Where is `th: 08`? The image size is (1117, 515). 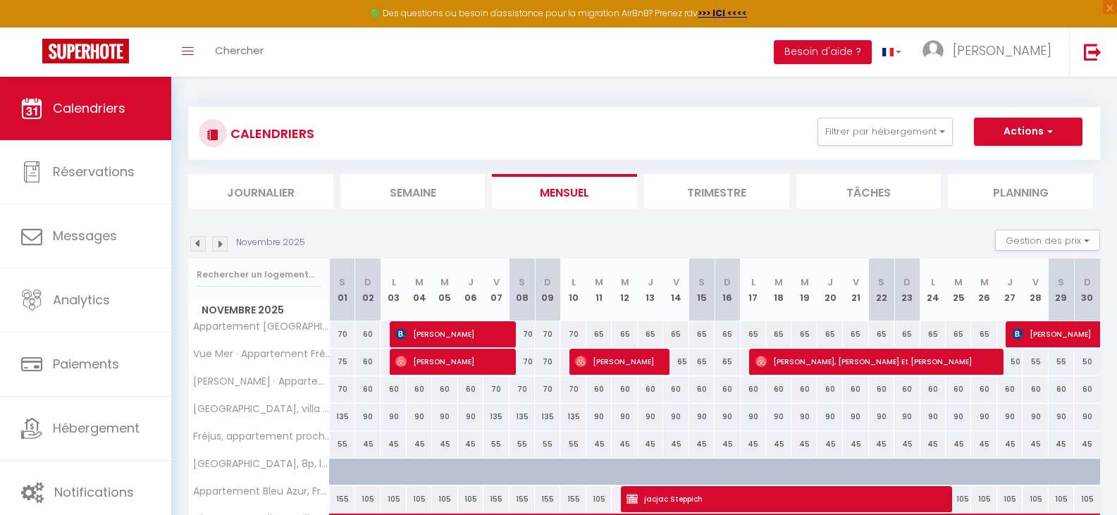 th: 08 is located at coordinates (522, 290).